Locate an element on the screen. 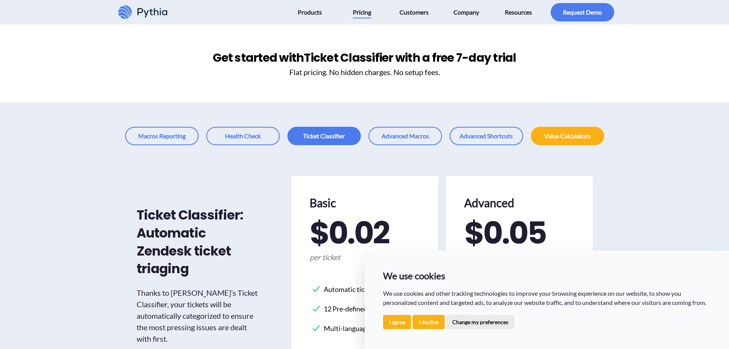 This screenshot has width=729, height=349. span: Pricing is located at coordinates (362, 12).